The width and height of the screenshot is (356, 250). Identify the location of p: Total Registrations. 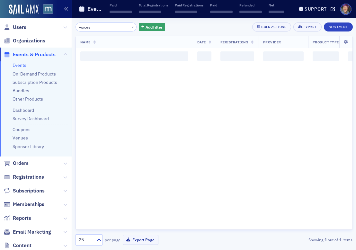
(153, 5).